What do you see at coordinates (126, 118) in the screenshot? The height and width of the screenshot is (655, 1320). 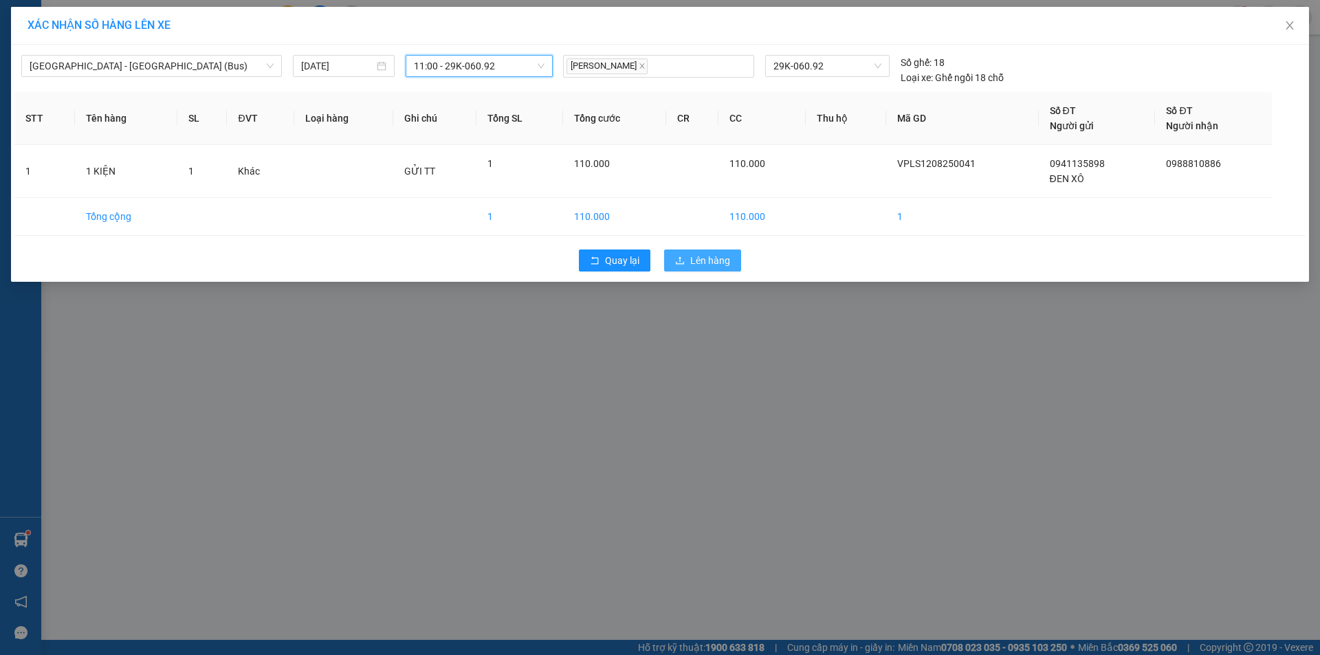 I see `th: Tên hàng` at bounding box center [126, 118].